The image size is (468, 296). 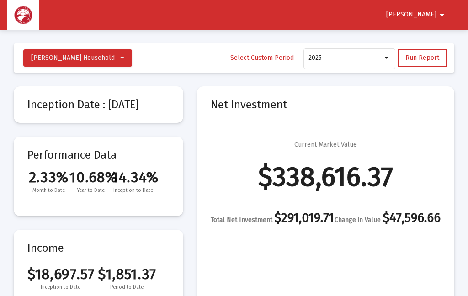 I want to click on mat-card-title: Income, so click(x=98, y=248).